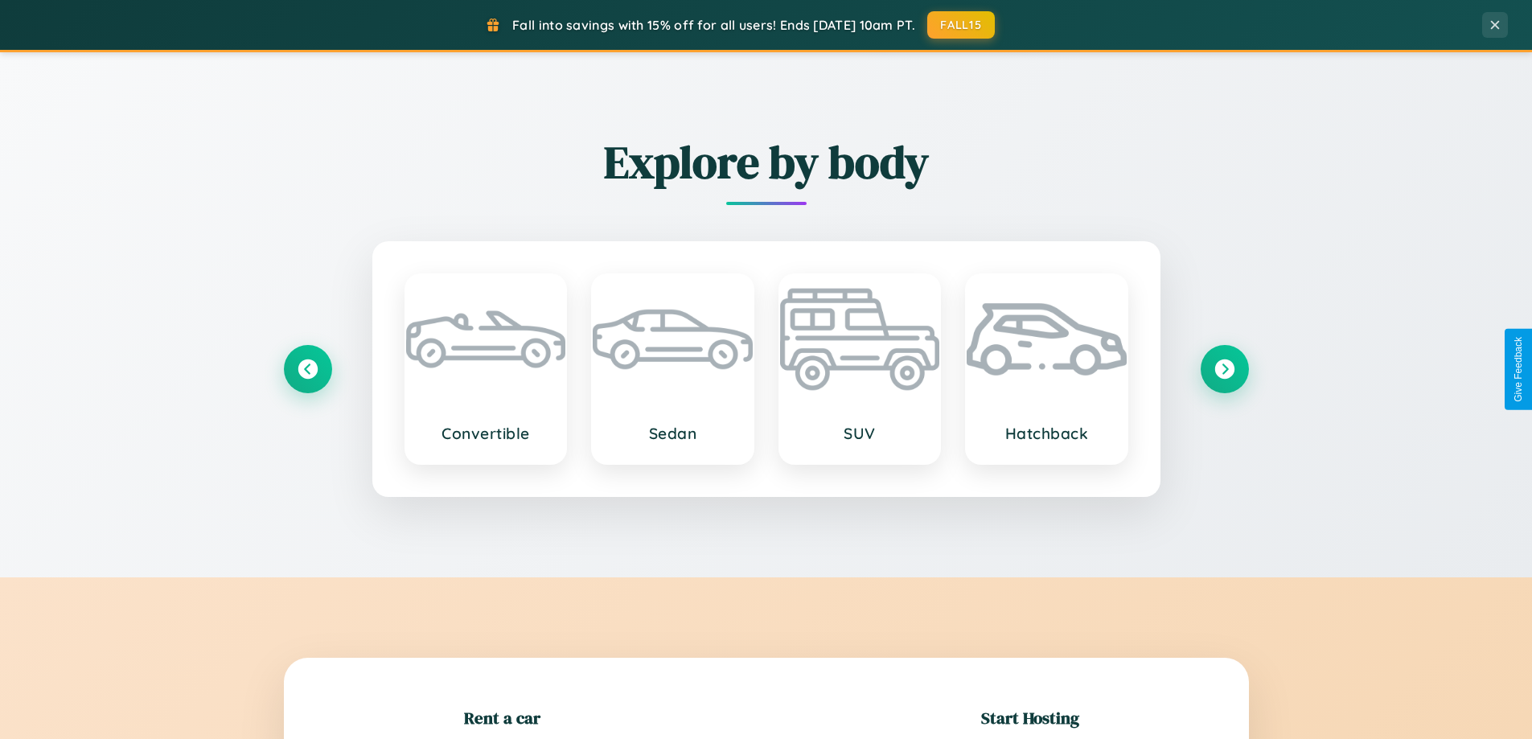 Image resolution: width=1532 pixels, height=739 pixels. Describe the element at coordinates (502, 717) in the screenshot. I see `h2: Rent a car` at that location.